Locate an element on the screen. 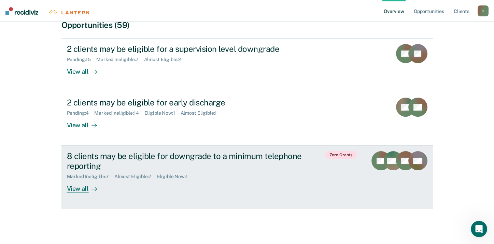 Image resolution: width=494 pixels, height=244 pixels. span: Zero Grants is located at coordinates (341, 155).